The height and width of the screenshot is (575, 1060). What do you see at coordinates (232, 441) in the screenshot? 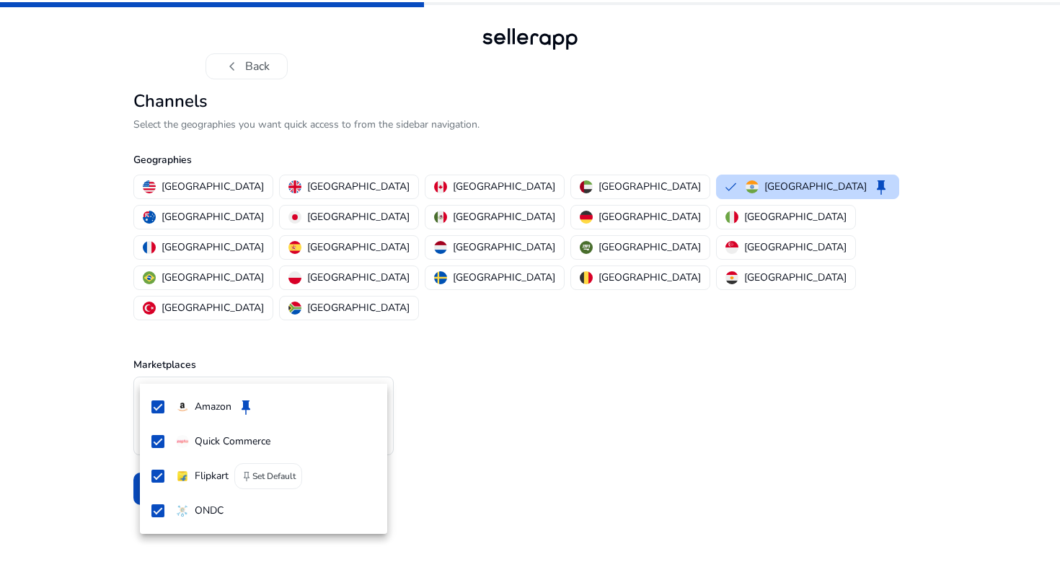
I see `p: Quick Commerce` at bounding box center [232, 441].